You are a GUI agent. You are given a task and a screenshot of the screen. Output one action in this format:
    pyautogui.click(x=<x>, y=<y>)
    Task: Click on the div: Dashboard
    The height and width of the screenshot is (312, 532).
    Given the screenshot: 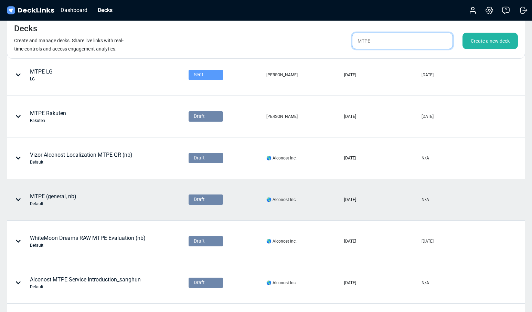 What is the action you would take?
    pyautogui.click(x=74, y=10)
    